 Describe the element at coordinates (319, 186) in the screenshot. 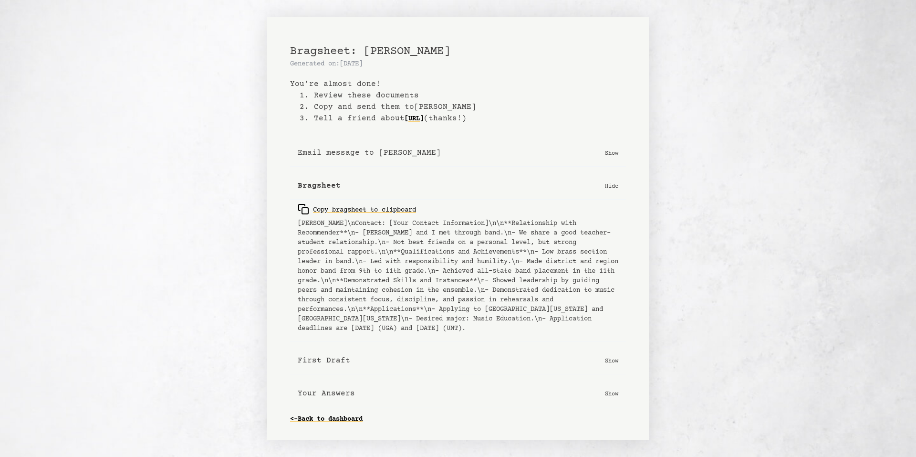

I see `b: Bragsheet` at that location.